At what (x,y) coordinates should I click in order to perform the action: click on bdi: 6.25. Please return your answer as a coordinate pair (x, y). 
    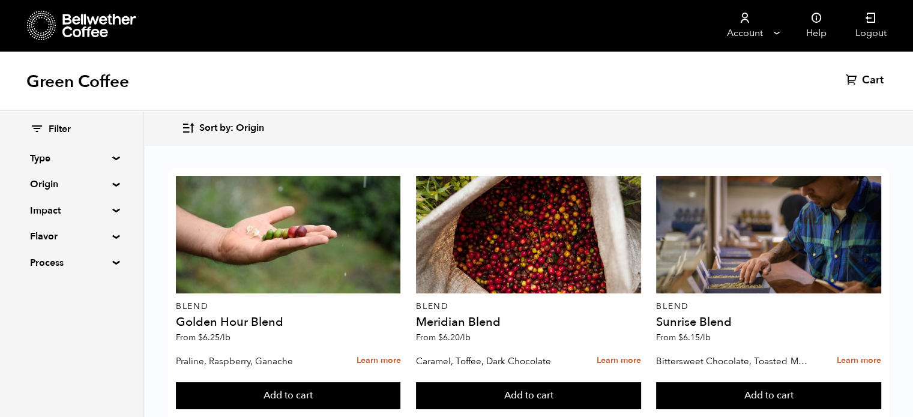
    Looking at the image, I should click on (214, 337).